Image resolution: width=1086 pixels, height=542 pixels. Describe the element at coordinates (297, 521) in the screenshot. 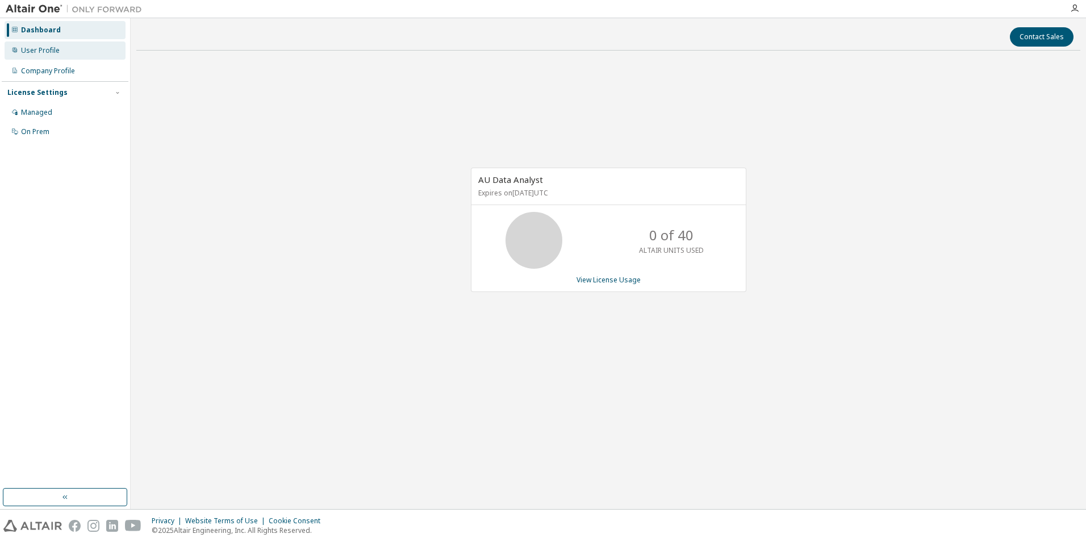

I see `div: Cookie Consent` at that location.